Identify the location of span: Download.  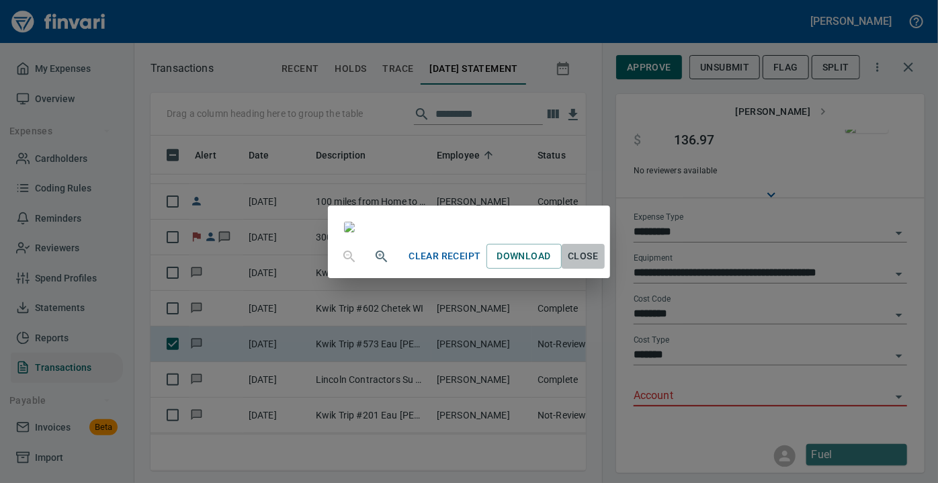
(524, 256).